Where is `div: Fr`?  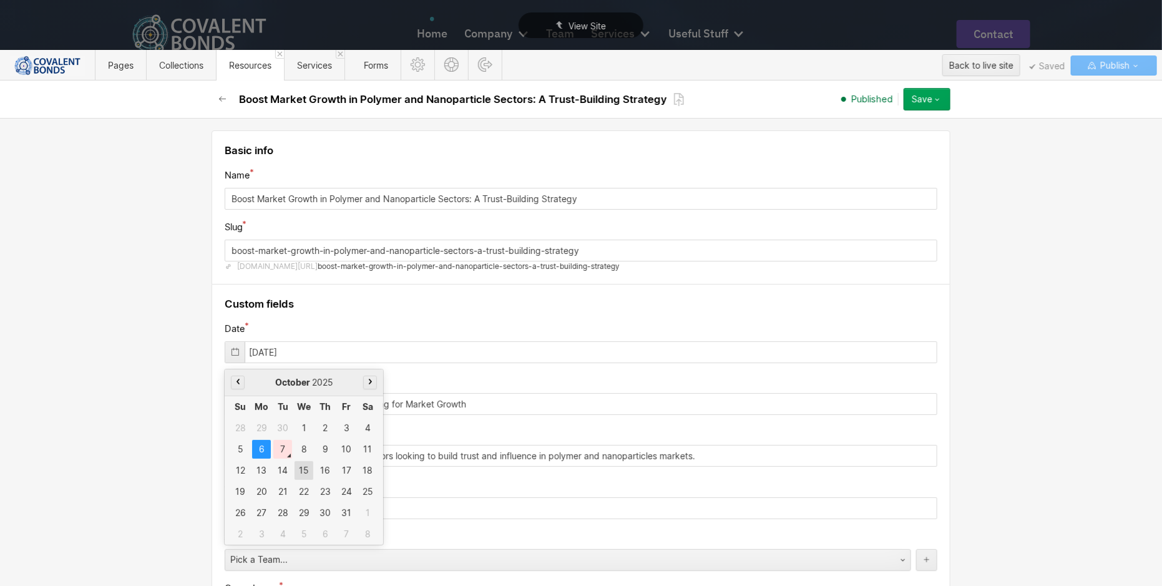
div: Fr is located at coordinates (346, 407).